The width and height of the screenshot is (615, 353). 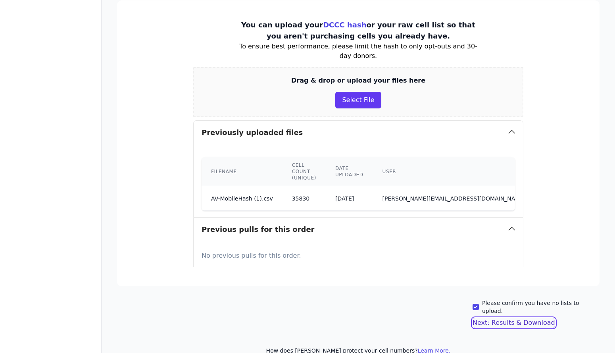 I want to click on label: Please confirm you have no lists to upload., so click(x=541, y=307).